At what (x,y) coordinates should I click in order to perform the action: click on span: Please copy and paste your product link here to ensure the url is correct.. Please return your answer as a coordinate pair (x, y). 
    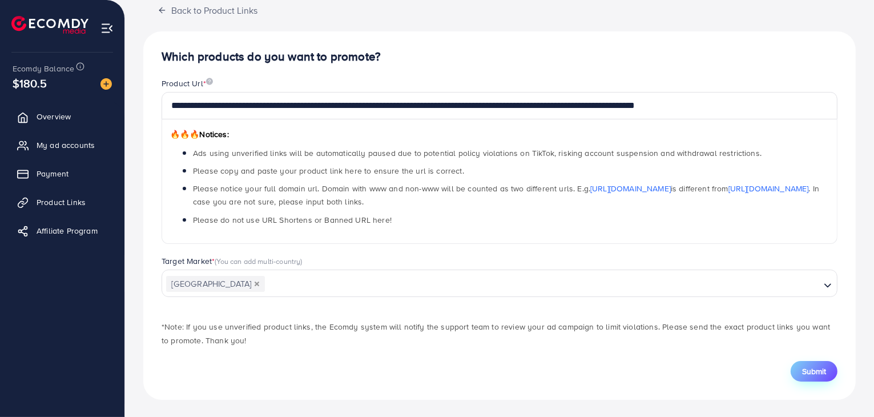
    Looking at the image, I should click on (328, 171).